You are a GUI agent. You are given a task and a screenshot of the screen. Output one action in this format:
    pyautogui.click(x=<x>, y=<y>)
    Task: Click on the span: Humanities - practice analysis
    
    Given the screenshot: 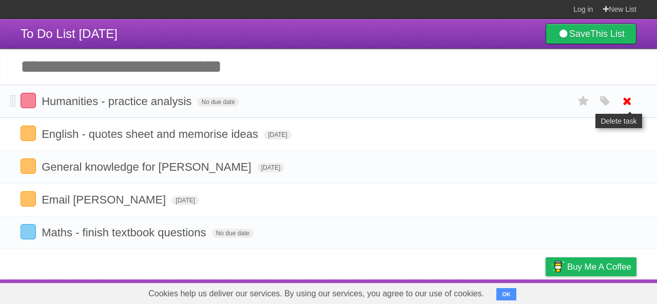 What is the action you would take?
    pyautogui.click(x=117, y=101)
    